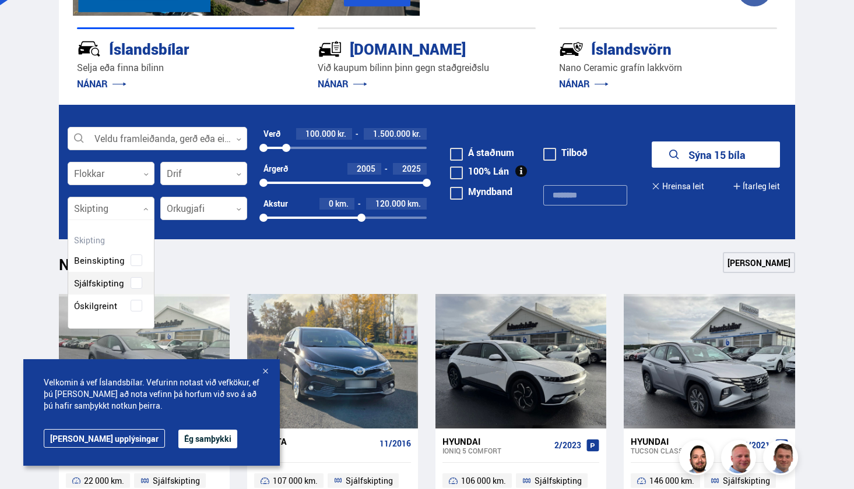  I want to click on span: Beinskipting, so click(99, 260).